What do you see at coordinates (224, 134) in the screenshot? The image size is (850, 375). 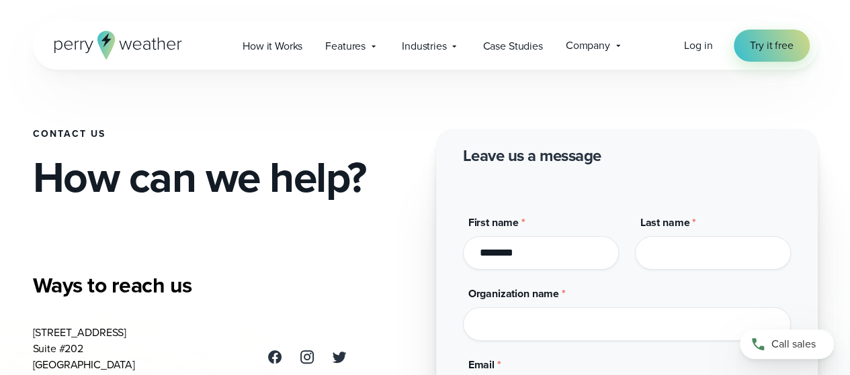 I see `h1: Contact Us` at bounding box center [224, 134].